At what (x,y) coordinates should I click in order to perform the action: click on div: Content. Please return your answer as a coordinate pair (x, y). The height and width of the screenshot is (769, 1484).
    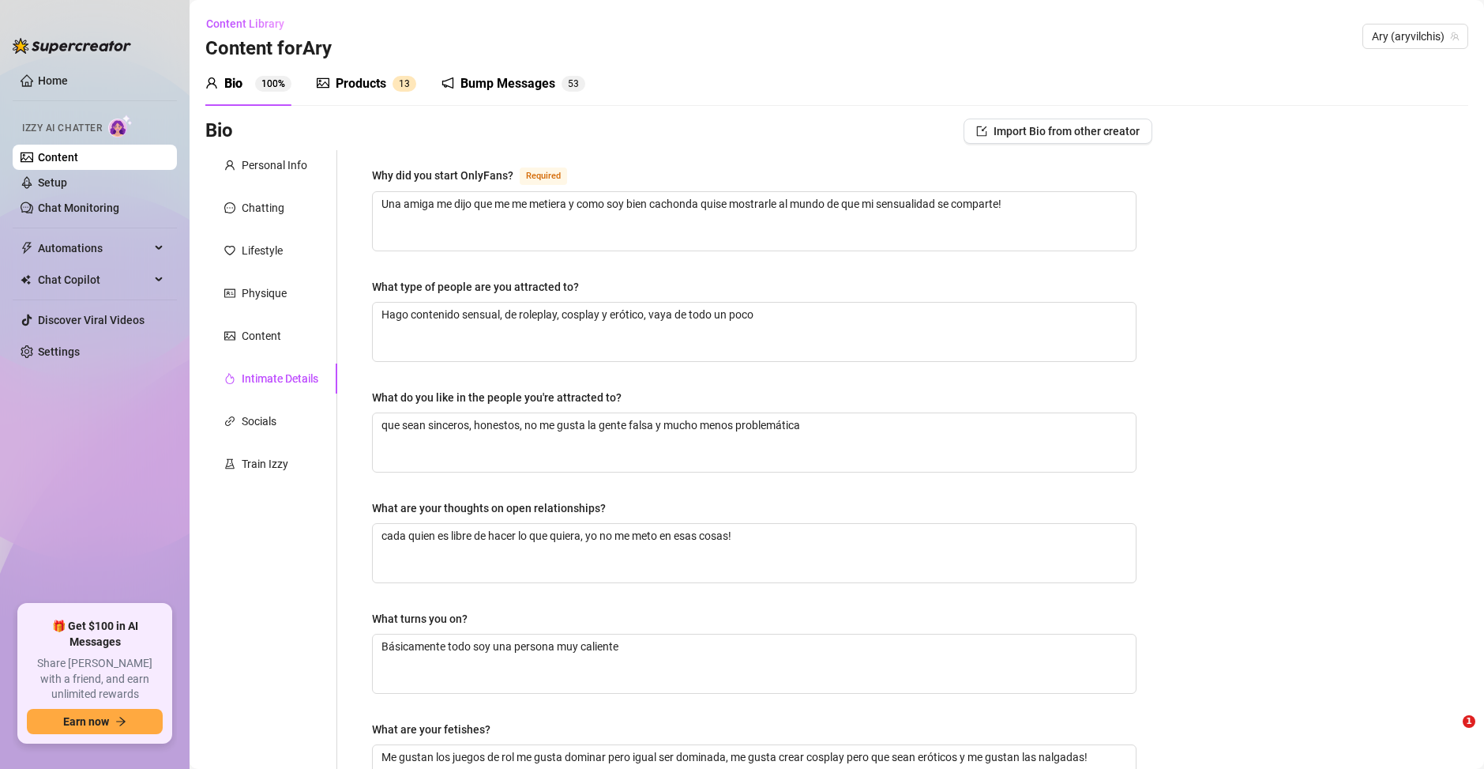
    Looking at the image, I should click on (261, 336).